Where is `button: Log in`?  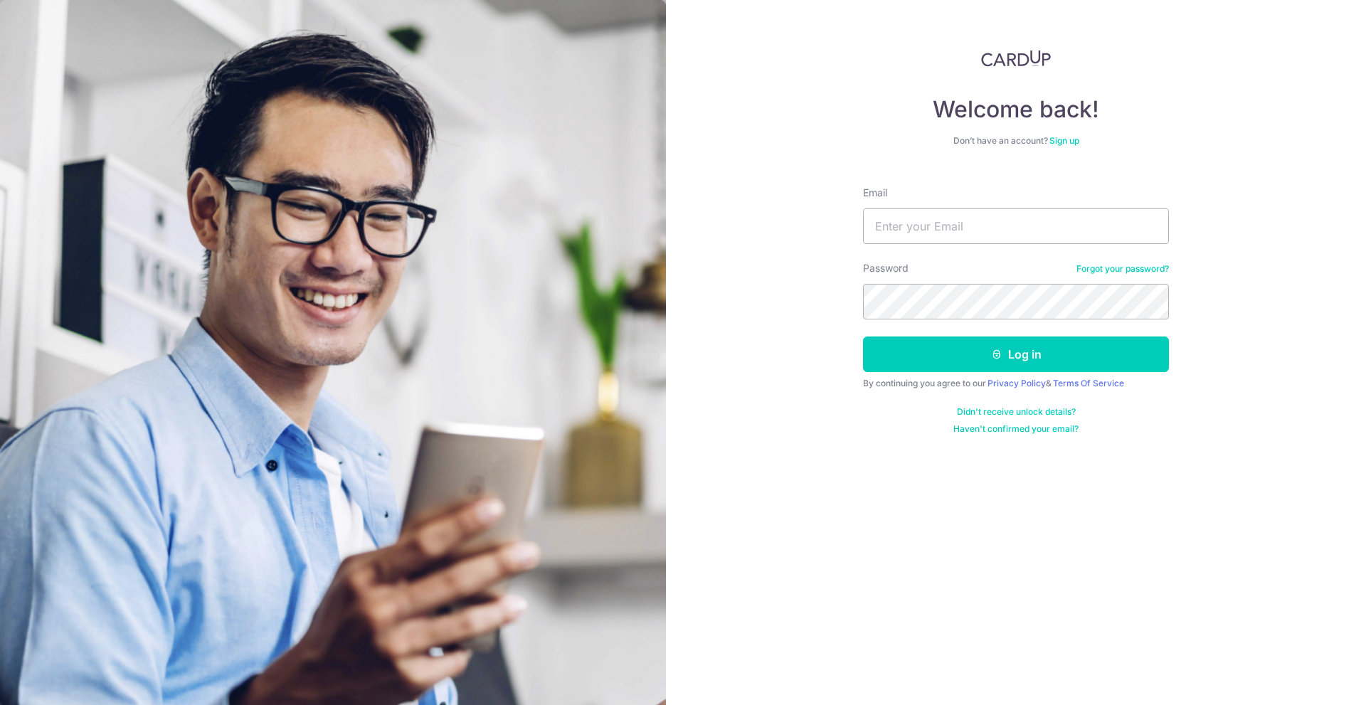 button: Log in is located at coordinates (1016, 354).